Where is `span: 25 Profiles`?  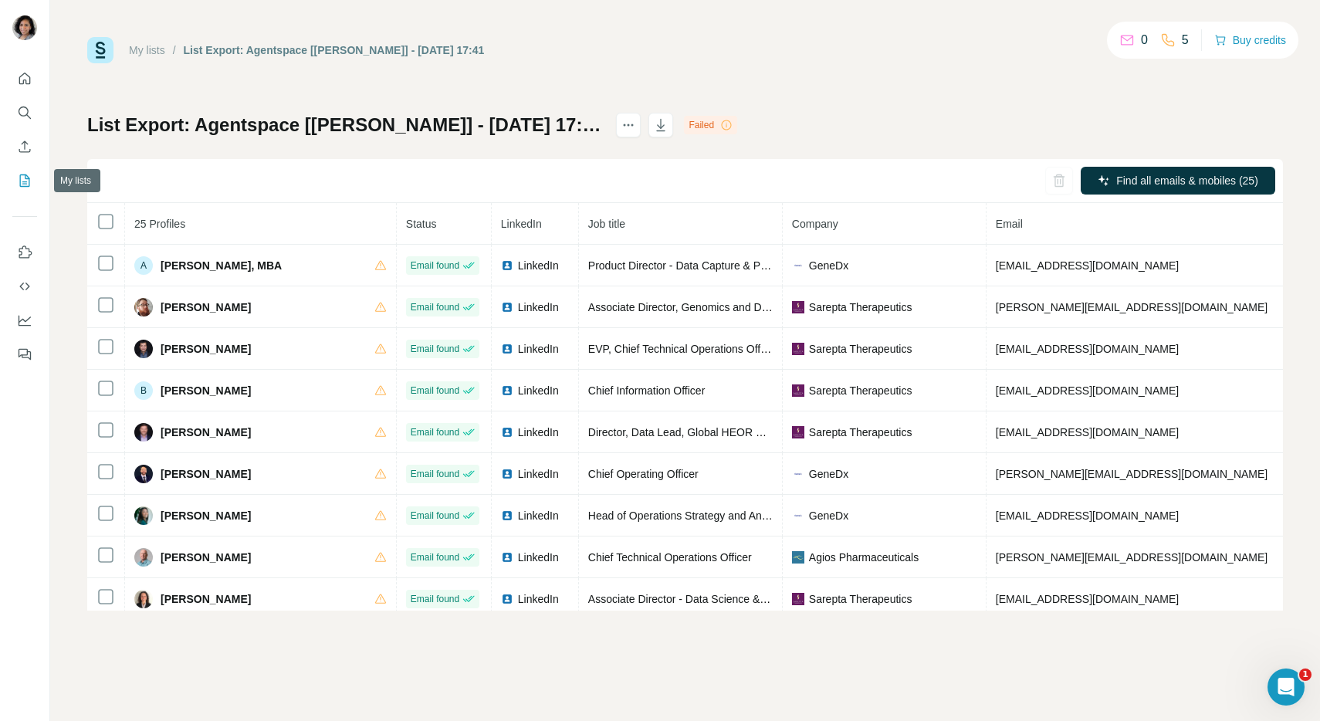 span: 25 Profiles is located at coordinates (160, 224).